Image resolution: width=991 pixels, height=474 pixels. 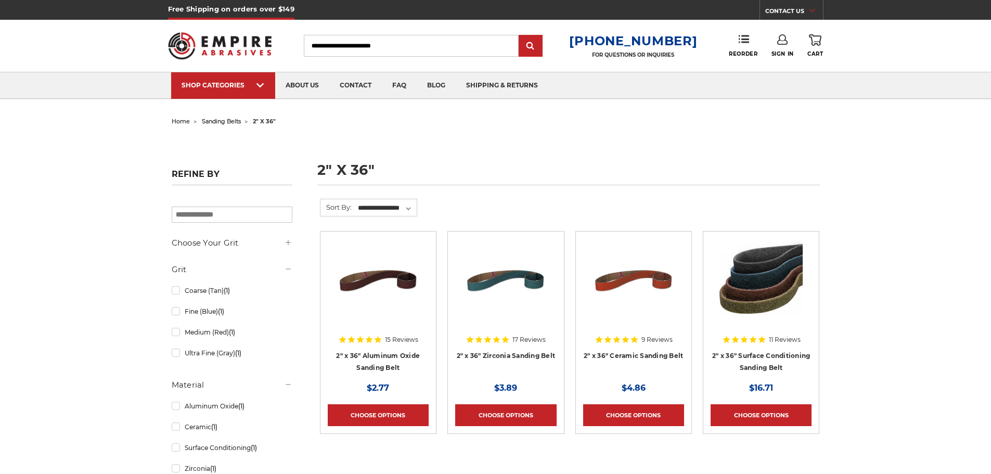 What do you see at coordinates (386, 208) in the screenshot?
I see `select: Sort By:` at bounding box center [386, 208].